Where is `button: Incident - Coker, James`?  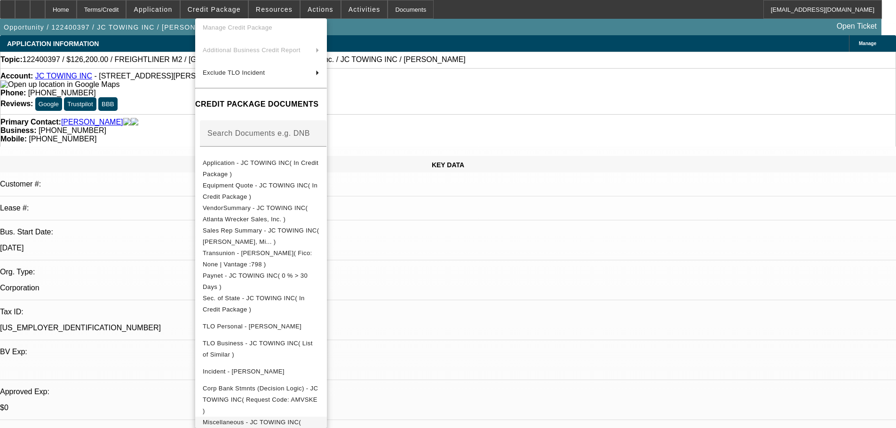 button: Incident - Coker, James is located at coordinates (261, 372).